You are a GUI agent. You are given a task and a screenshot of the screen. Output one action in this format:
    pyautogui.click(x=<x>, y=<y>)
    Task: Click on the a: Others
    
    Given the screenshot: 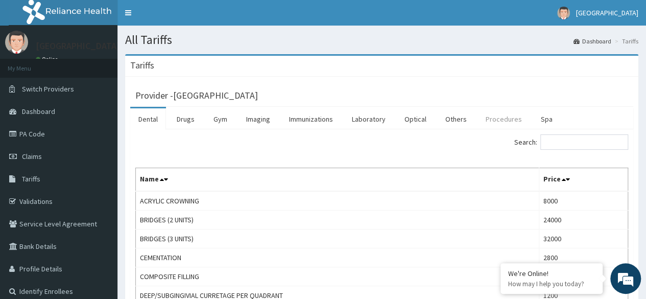 What is the action you would take?
    pyautogui.click(x=456, y=119)
    